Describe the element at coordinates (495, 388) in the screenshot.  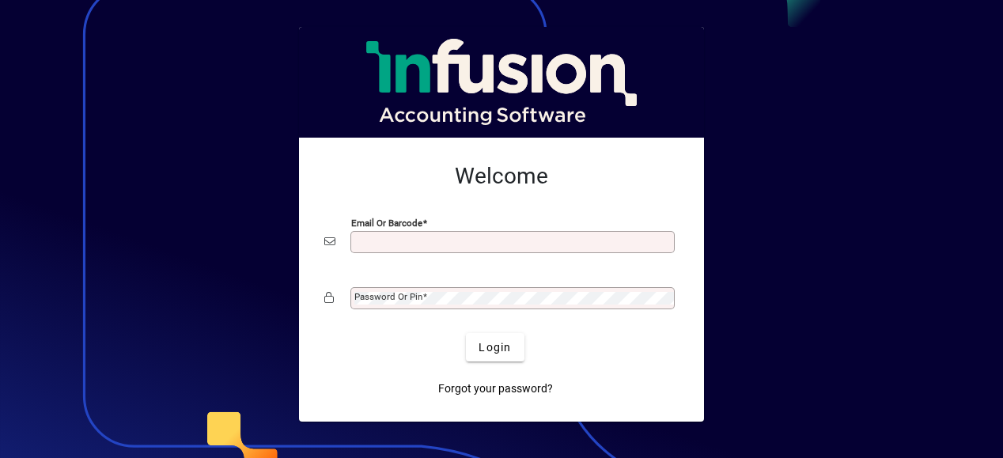
I see `a: Forgot your password?` at that location.